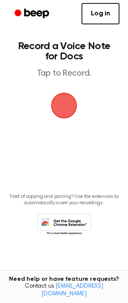 Image resolution: width=128 pixels, height=303 pixels. I want to click on p: Tired of copying and pasting? Use the extension to automatically insert your recordings., so click(64, 200).